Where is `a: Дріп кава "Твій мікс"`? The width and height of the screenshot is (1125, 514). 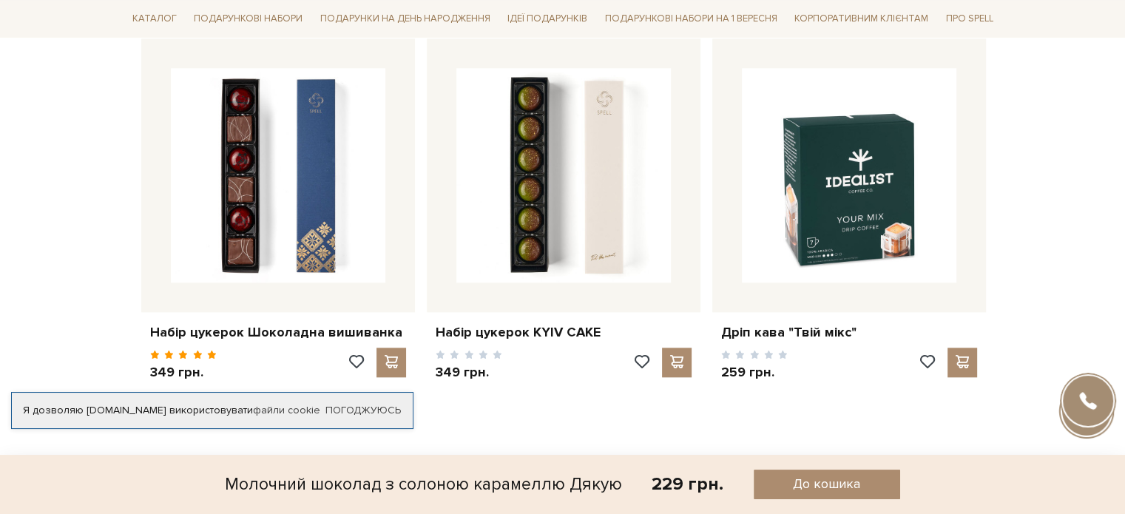 a: Дріп кава "Твій мікс" is located at coordinates (849, 332).